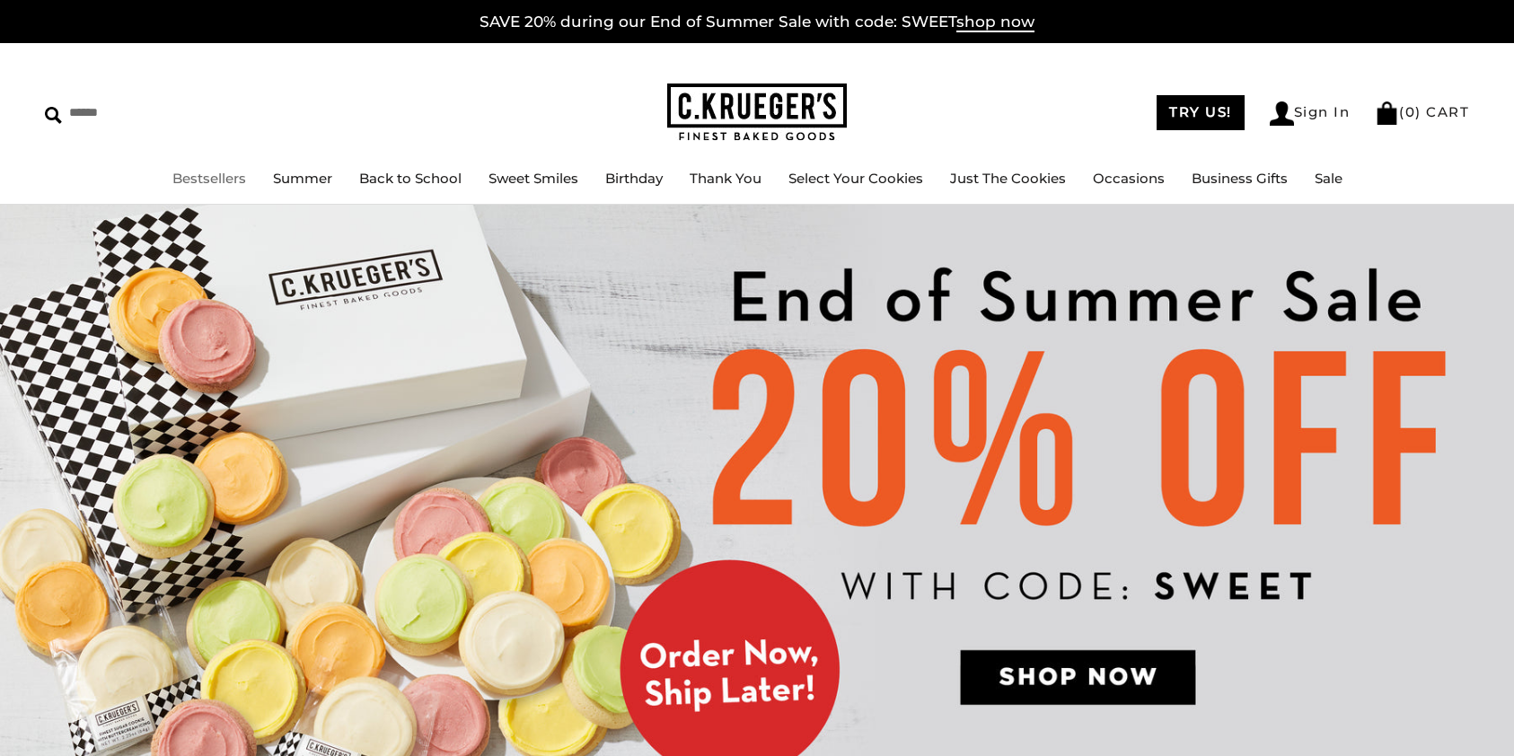 The width and height of the screenshot is (1514, 756). Describe the element at coordinates (757, 112) in the screenshot. I see `img: C.KRUEGER'S` at that location.